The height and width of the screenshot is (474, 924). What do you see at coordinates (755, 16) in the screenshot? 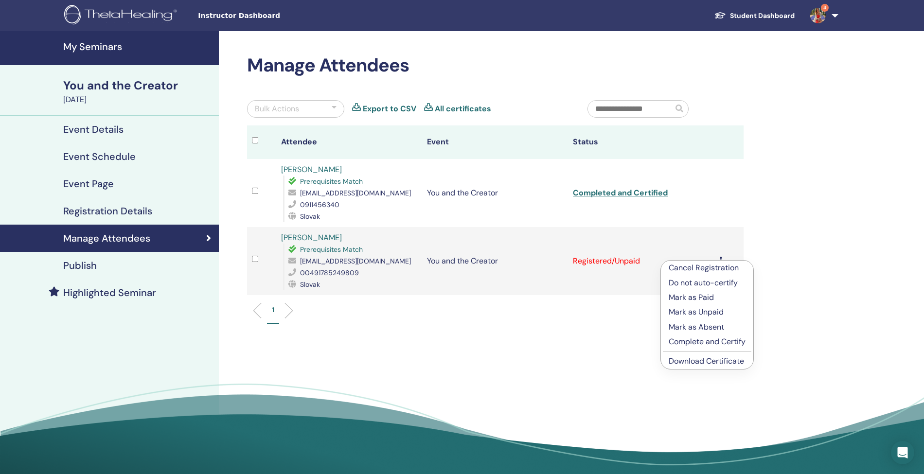
I see `a: Student Dashboard` at bounding box center [755, 16].